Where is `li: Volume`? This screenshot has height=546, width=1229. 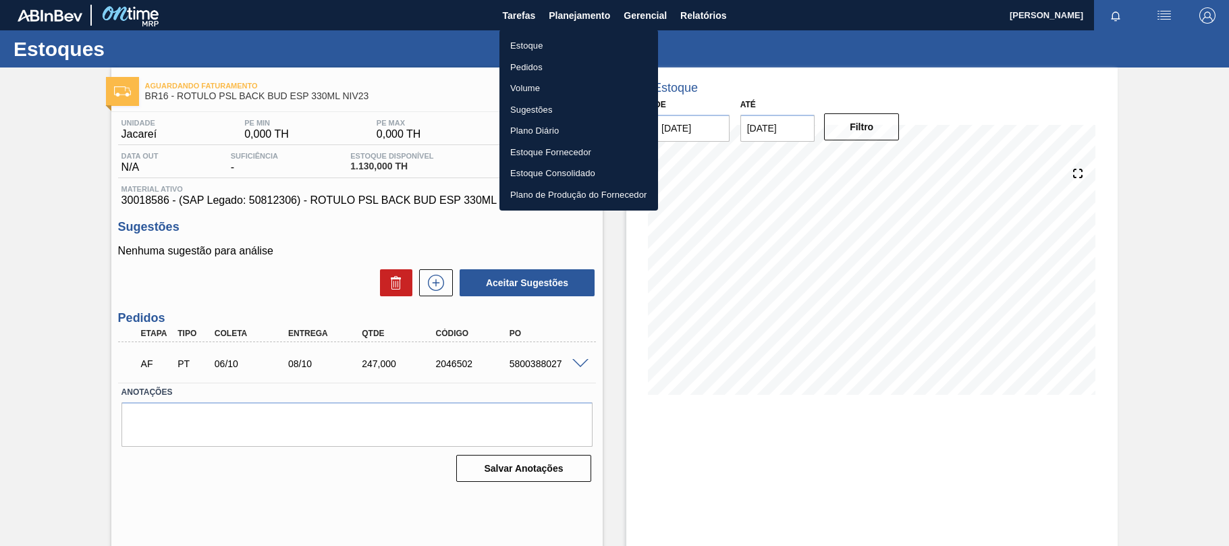
li: Volume is located at coordinates (578, 88).